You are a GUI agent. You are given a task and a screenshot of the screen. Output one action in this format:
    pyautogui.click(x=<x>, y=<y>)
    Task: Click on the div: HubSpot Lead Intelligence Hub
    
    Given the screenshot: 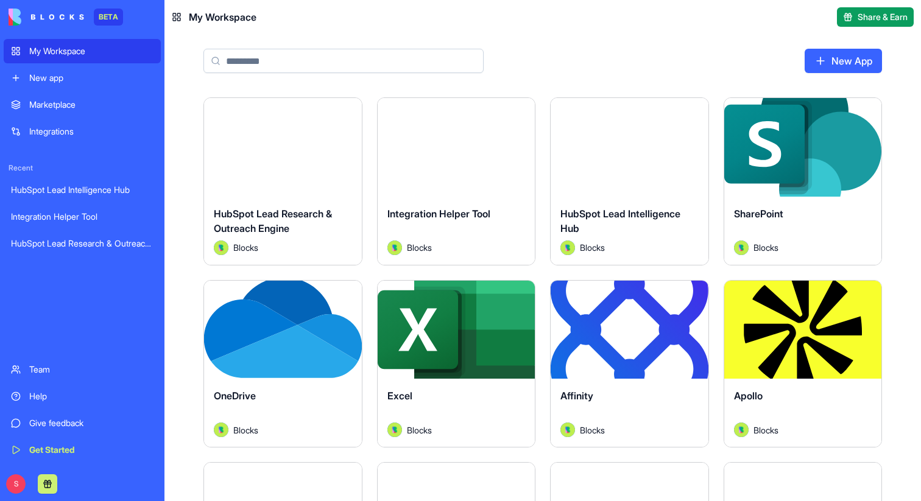 What is the action you would take?
    pyautogui.click(x=82, y=190)
    